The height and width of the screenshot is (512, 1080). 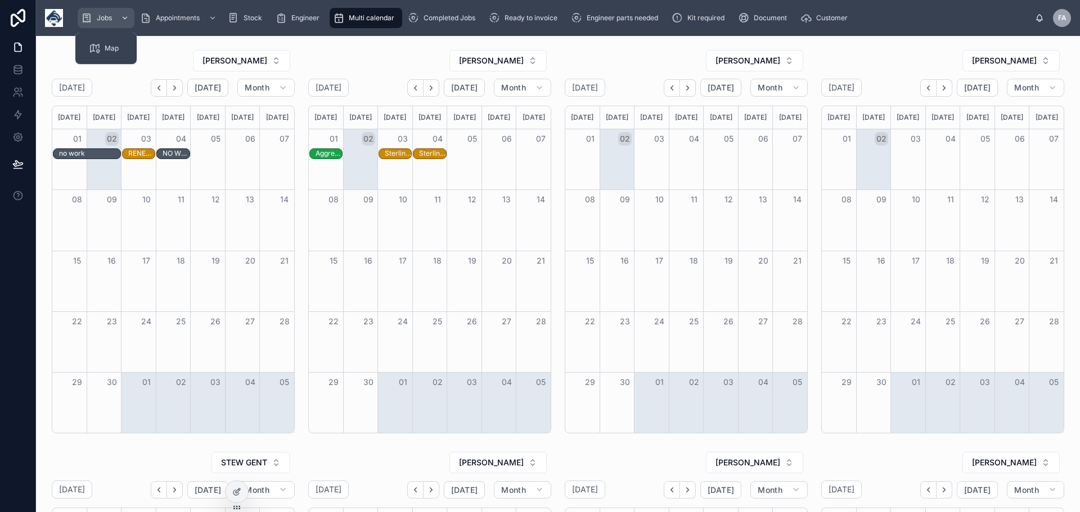 What do you see at coordinates (1011, 61) in the screenshot?
I see `button: Select Button` at bounding box center [1011, 61].